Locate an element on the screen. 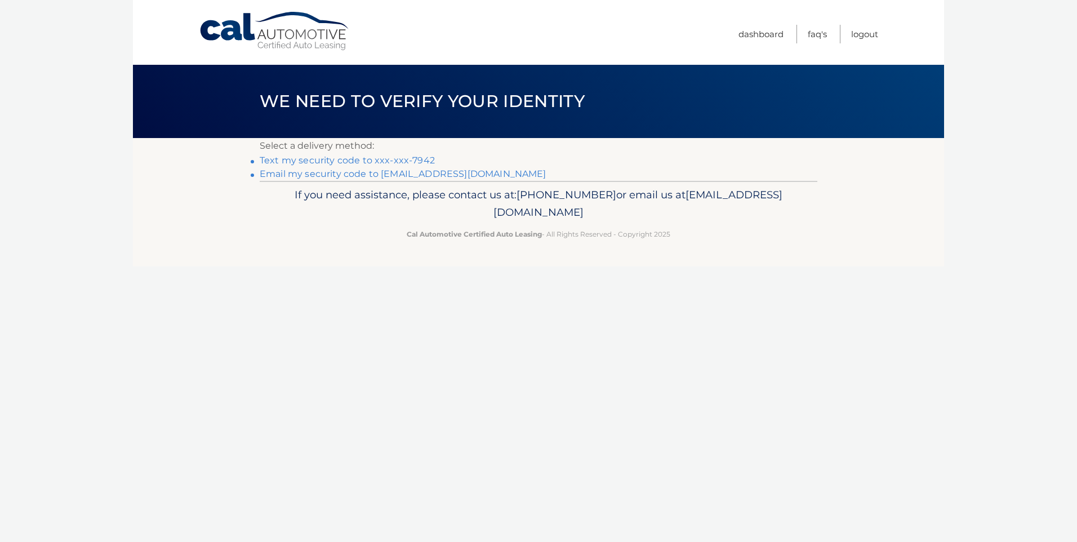 This screenshot has width=1077, height=542. p: - All Rights Reserved - Copyright 2025 is located at coordinates (539, 234).